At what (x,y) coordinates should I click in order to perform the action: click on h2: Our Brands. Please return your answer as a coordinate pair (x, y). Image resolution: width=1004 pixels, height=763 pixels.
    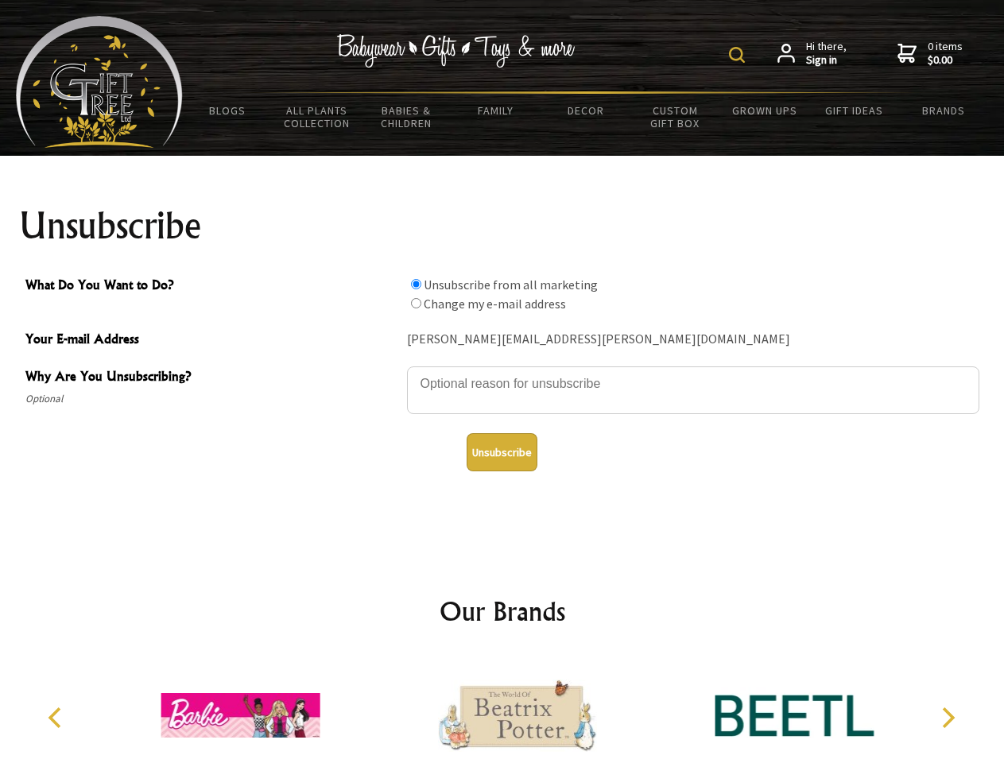
    Looking at the image, I should click on (503, 612).